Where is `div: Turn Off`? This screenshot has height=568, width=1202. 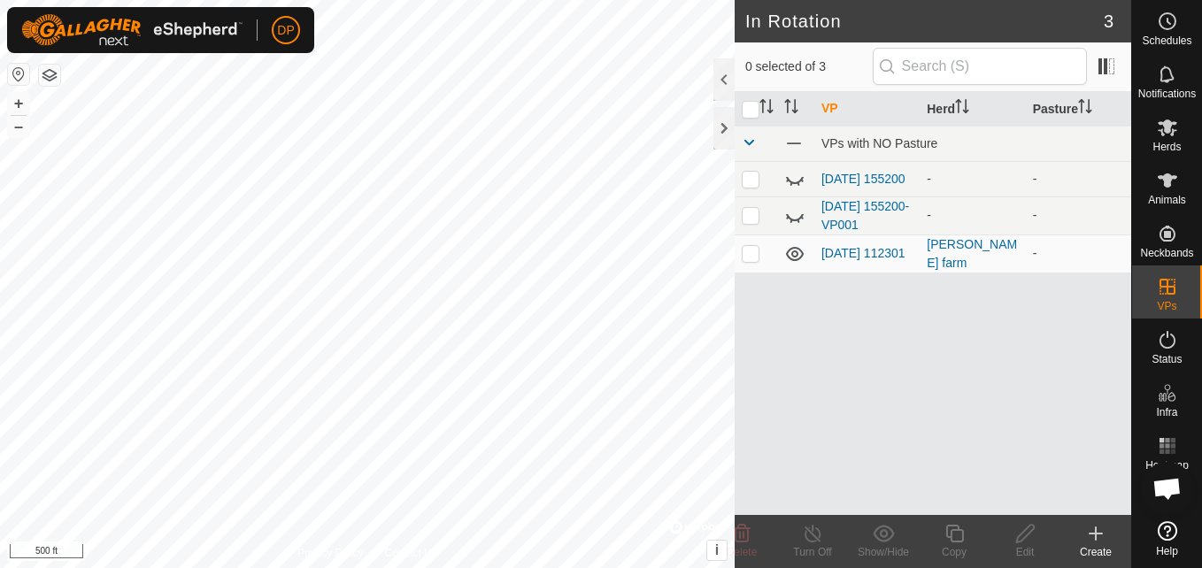
div: Turn Off is located at coordinates (812, 552).